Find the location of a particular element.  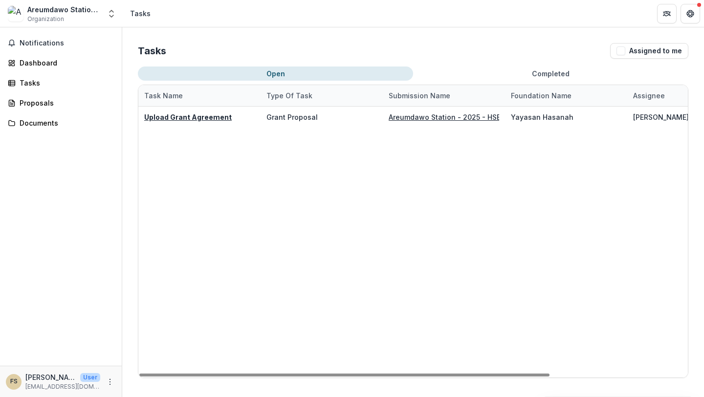

a: Tasks is located at coordinates (61, 83).